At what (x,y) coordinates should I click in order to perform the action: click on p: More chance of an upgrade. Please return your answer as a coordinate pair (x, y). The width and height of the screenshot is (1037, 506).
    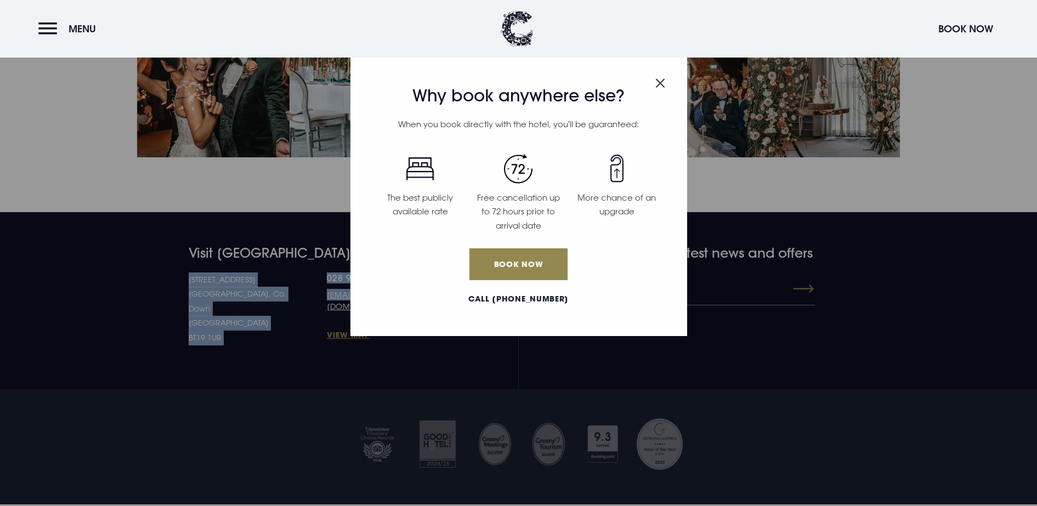
    Looking at the image, I should click on (617, 205).